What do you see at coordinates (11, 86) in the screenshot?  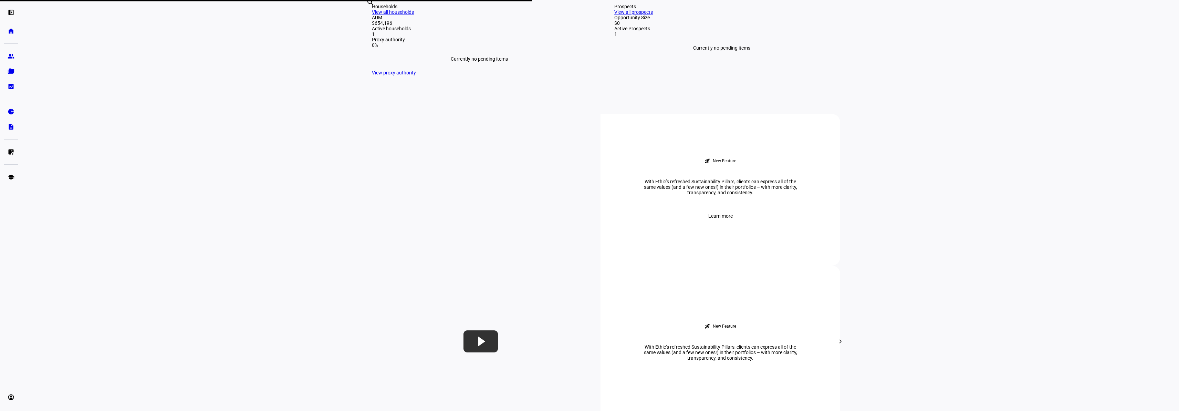 I see `a: bid_landscape` at bounding box center [11, 86].